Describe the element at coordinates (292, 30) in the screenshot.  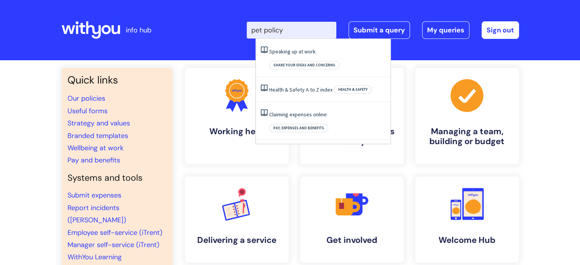
I see `input: Search` at that location.